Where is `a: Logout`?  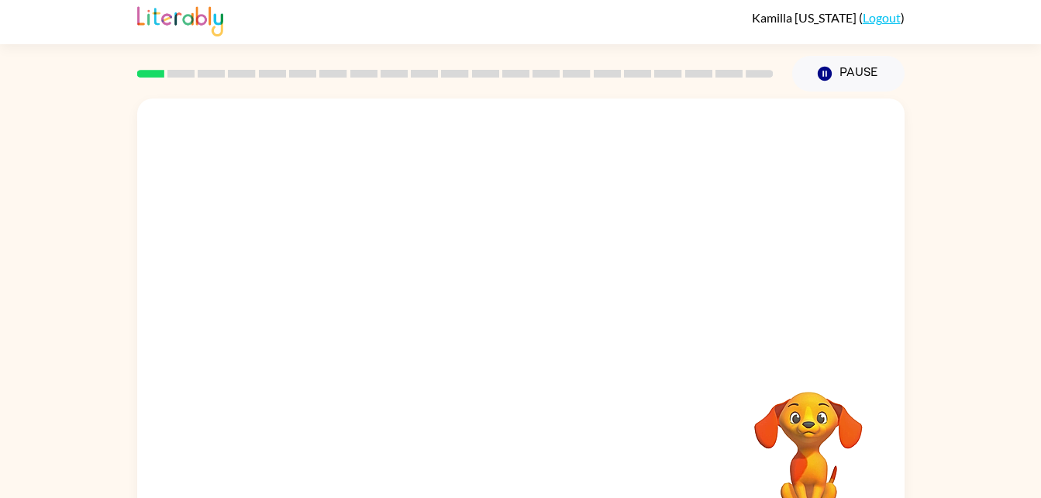 a: Logout is located at coordinates (882, 17).